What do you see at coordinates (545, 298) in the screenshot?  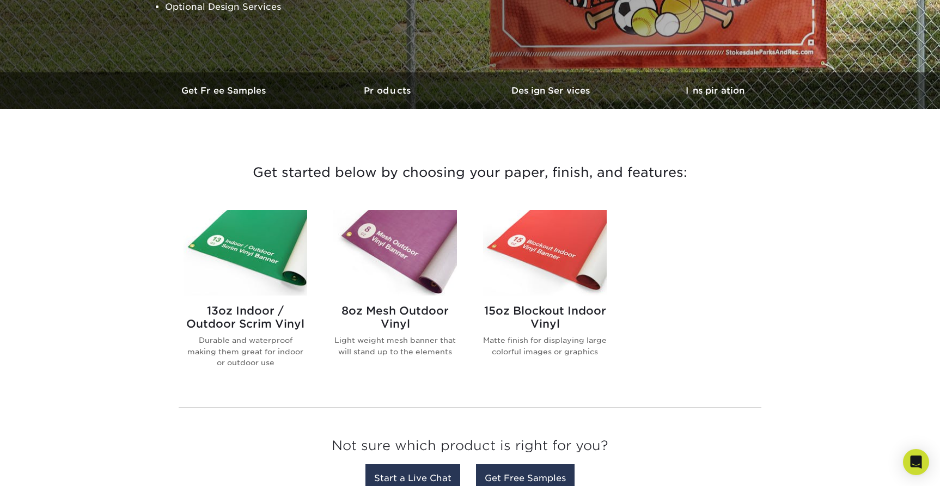 I see `a: 15oz Blockout Indoor Vinyl Banners 15oz Blockout Indoor Vinyl Matte finish for displaying large c...` at bounding box center [545, 298].